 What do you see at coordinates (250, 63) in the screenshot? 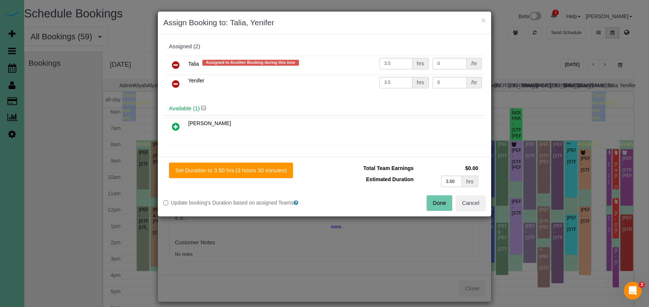
I see `span: Assigned to Another Booking during this time` at bounding box center [250, 63].